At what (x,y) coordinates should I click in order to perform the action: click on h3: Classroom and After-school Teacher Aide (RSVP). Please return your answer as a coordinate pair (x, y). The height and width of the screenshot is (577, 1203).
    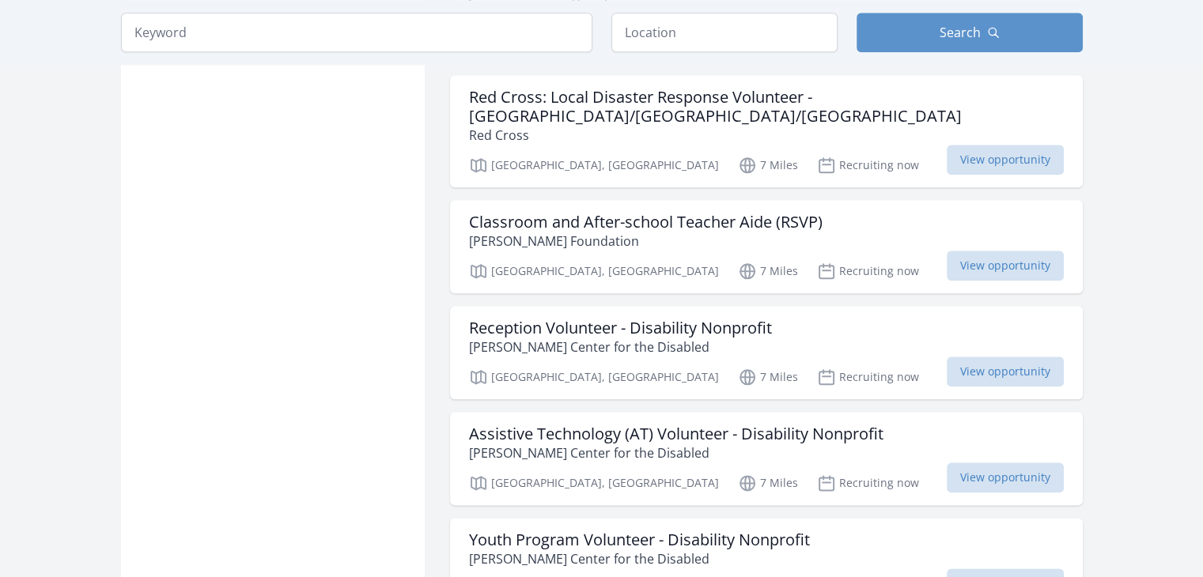
    Looking at the image, I should click on (645, 222).